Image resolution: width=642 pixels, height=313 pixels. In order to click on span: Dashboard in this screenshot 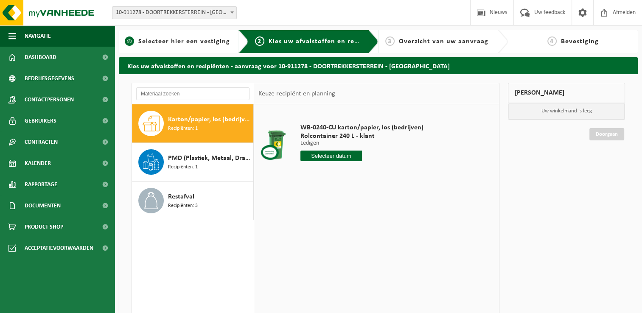, I will do `click(40, 57)`.